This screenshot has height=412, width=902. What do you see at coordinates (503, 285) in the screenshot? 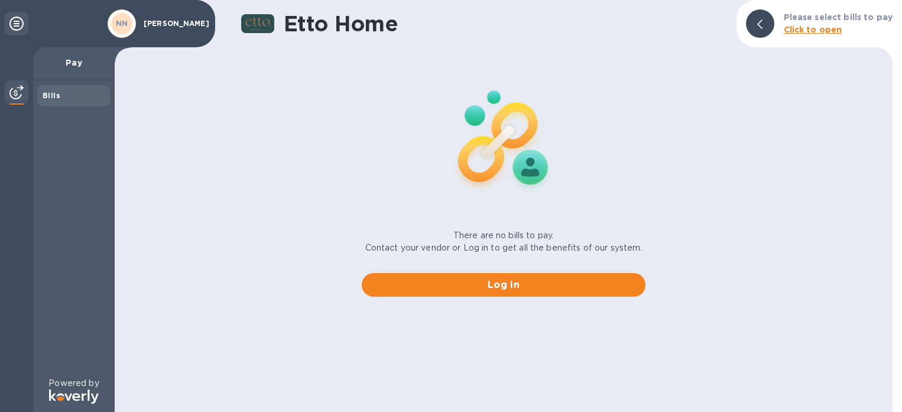
I see `span: Log in` at bounding box center [503, 285].